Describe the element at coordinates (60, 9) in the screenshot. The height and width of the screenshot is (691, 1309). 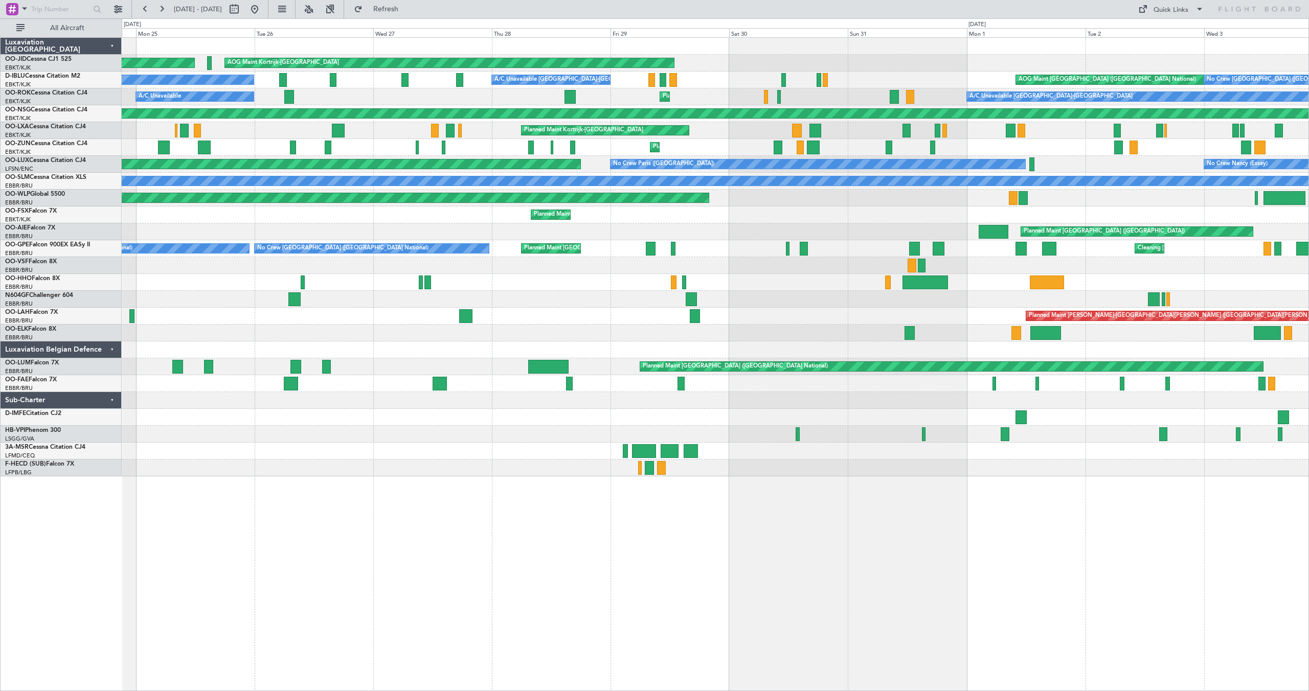
I see `input: Trip Number` at that location.